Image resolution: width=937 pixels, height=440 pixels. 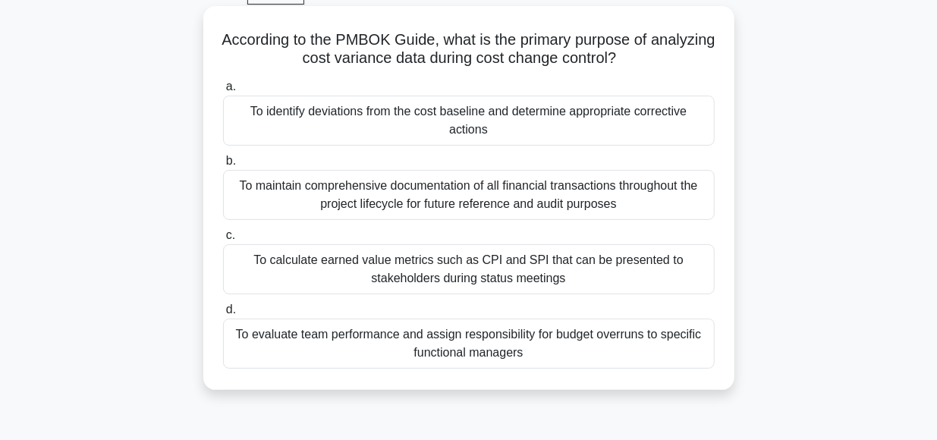 I want to click on div: To maintain comprehensive documentation of all financial transactions throughout the project life..., so click(x=469, y=195).